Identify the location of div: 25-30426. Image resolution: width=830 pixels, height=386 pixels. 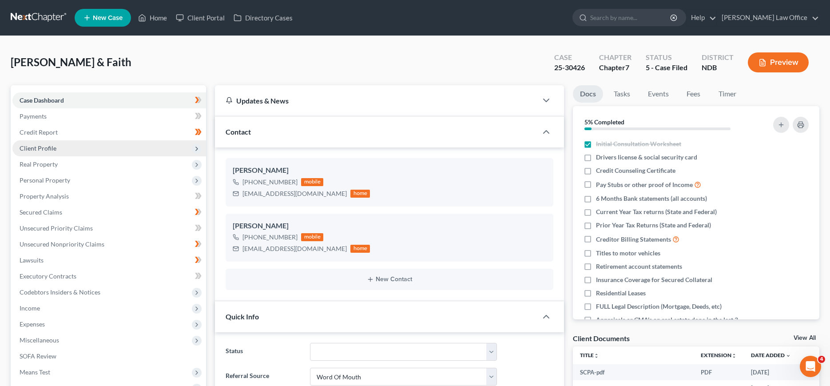
(569, 67).